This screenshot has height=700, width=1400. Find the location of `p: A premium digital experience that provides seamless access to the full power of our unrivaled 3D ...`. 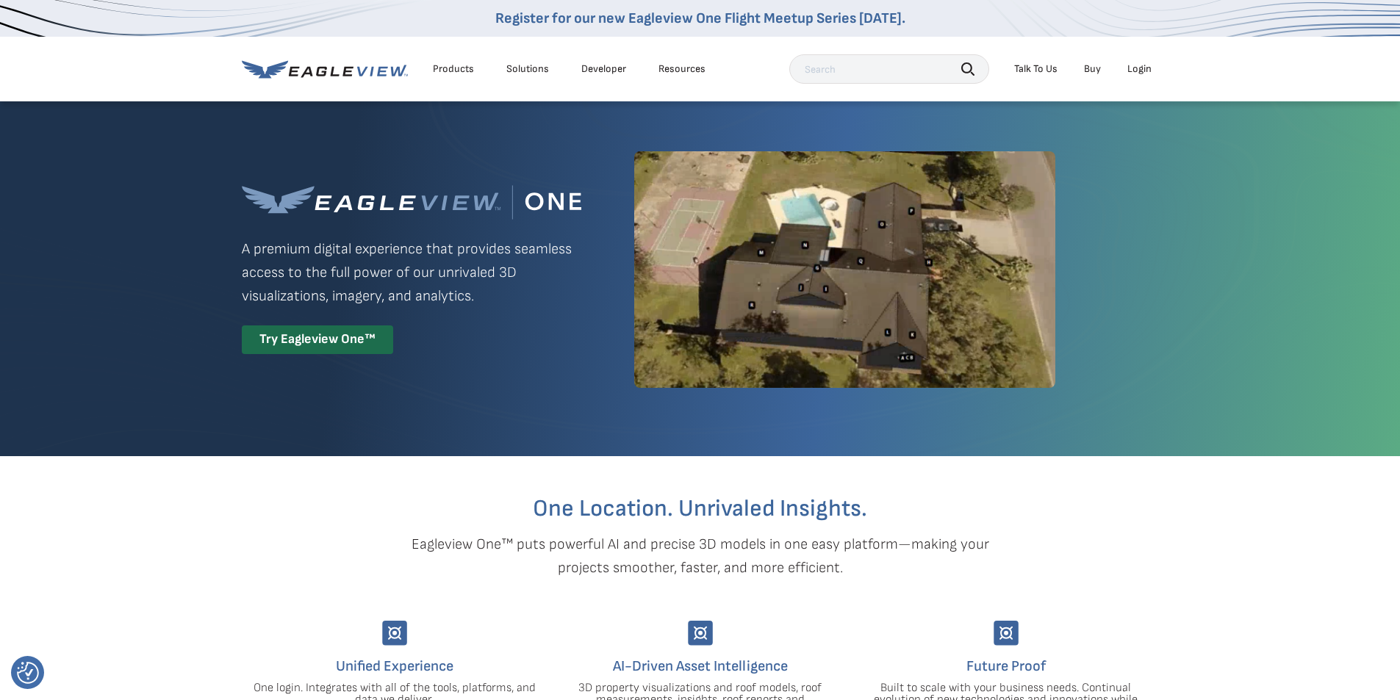

p: A premium digital experience that provides seamless access to the full power of our unrivaled 3D ... is located at coordinates (411, 273).